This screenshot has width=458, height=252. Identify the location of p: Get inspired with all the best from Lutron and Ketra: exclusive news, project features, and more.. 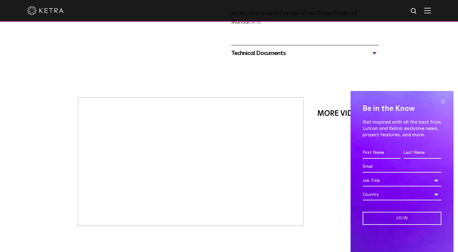
(402, 129).